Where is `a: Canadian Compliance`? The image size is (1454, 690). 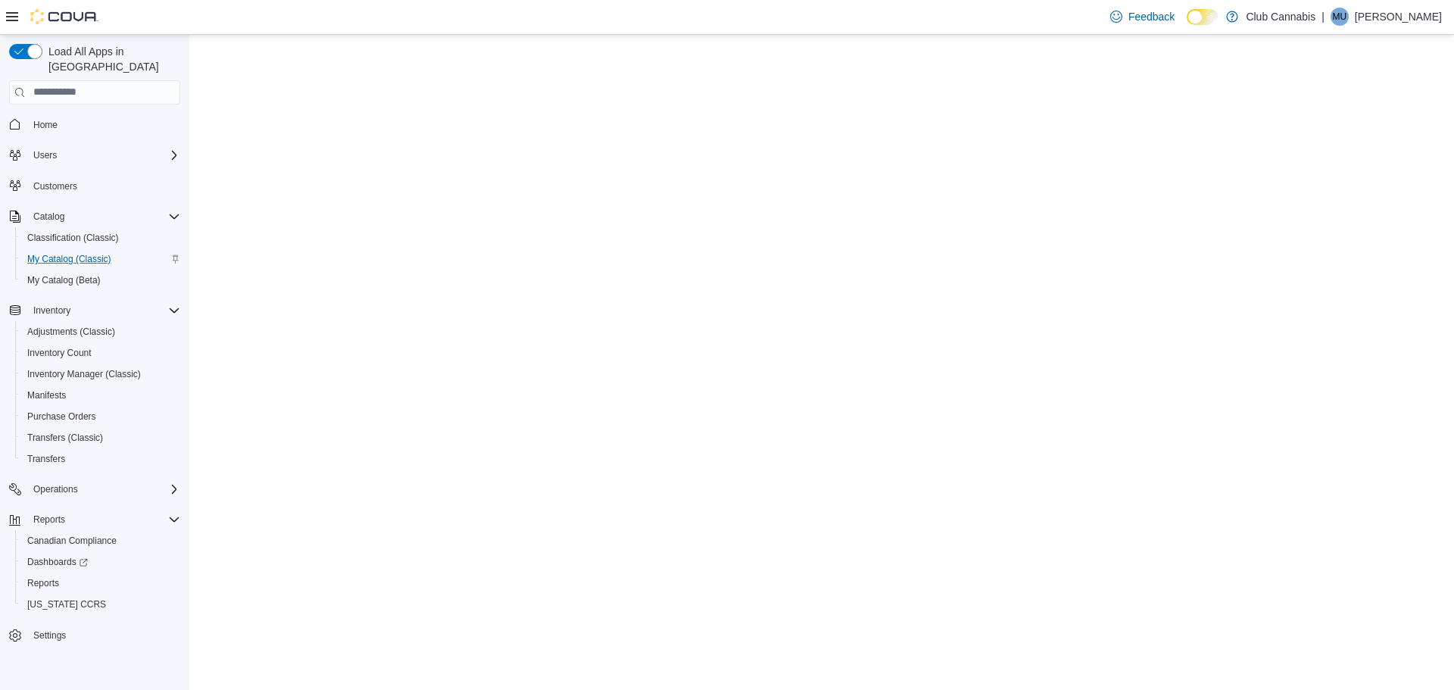
a: Canadian Compliance is located at coordinates (72, 541).